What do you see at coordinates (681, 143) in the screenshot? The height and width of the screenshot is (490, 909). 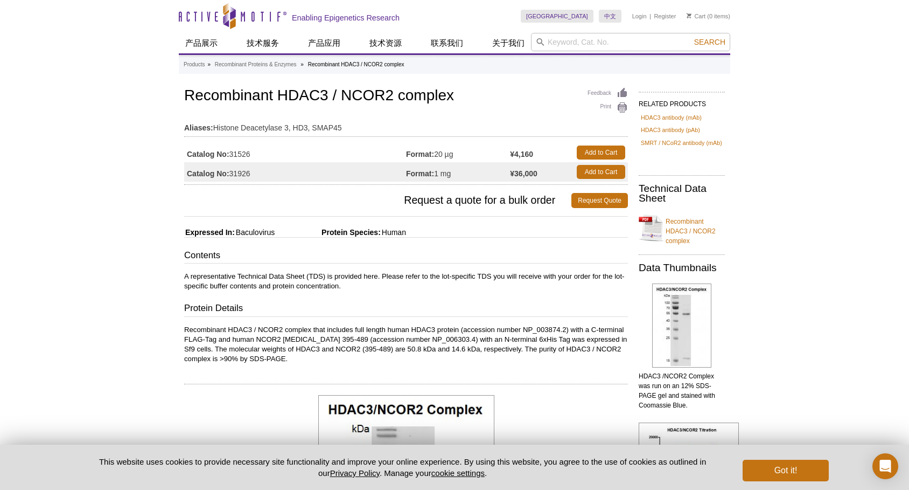 I see `a: SMRT / NCoR2 antibody (mAb)` at bounding box center [681, 143].